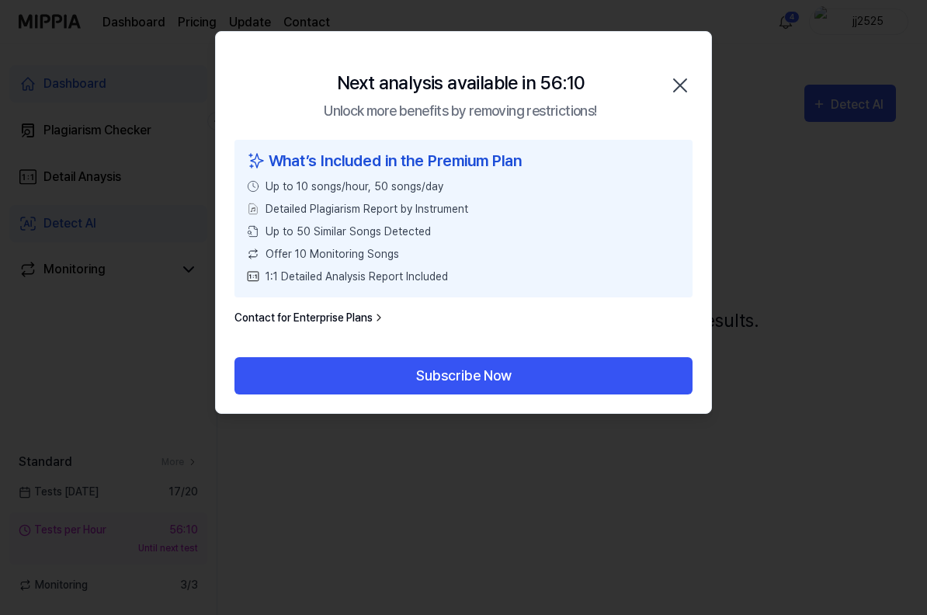 This screenshot has height=615, width=927. Describe the element at coordinates (348, 231) in the screenshot. I see `span: Up to 50 Similar Songs Detected` at that location.